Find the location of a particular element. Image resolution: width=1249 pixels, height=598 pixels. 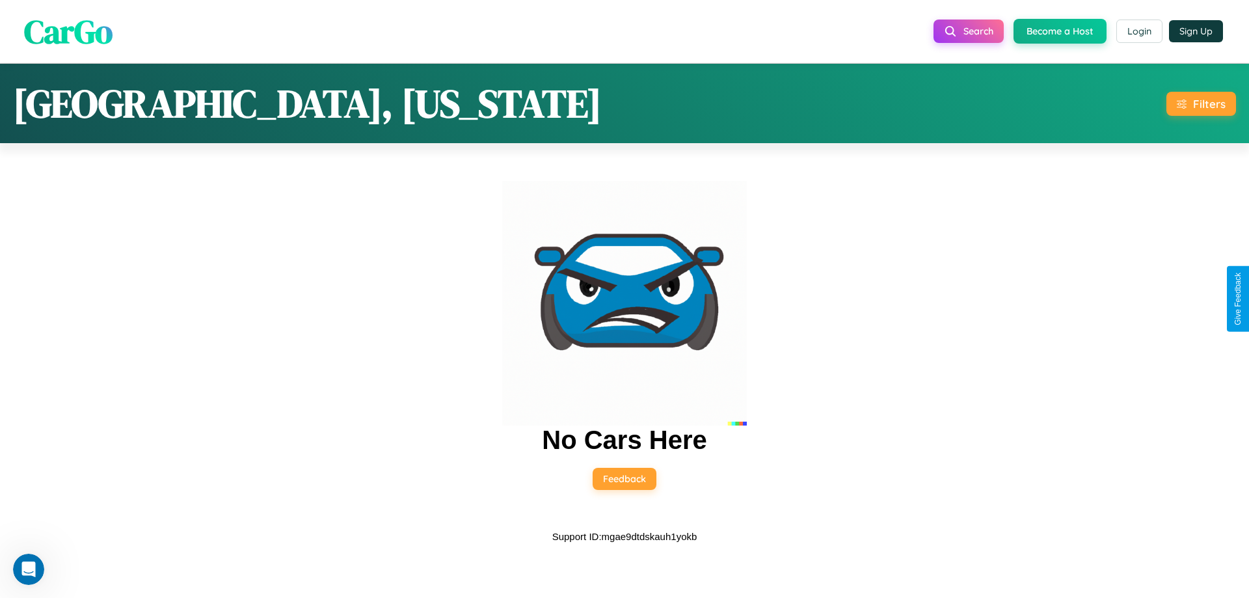

p: Support ID: mgae9dtdskauh1yokb is located at coordinates (624, 536).